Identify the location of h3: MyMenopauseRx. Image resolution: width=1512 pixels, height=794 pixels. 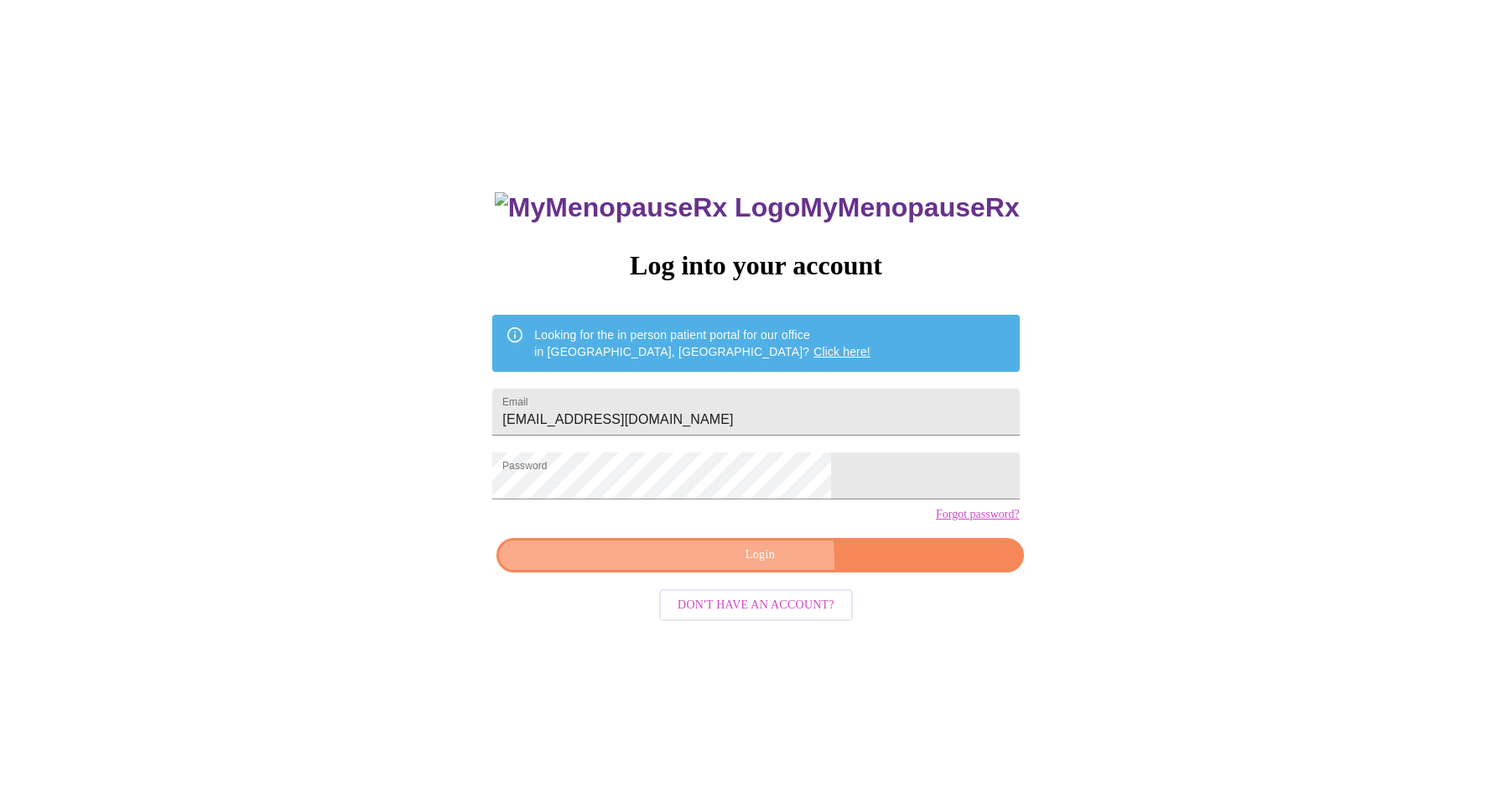
(757, 207).